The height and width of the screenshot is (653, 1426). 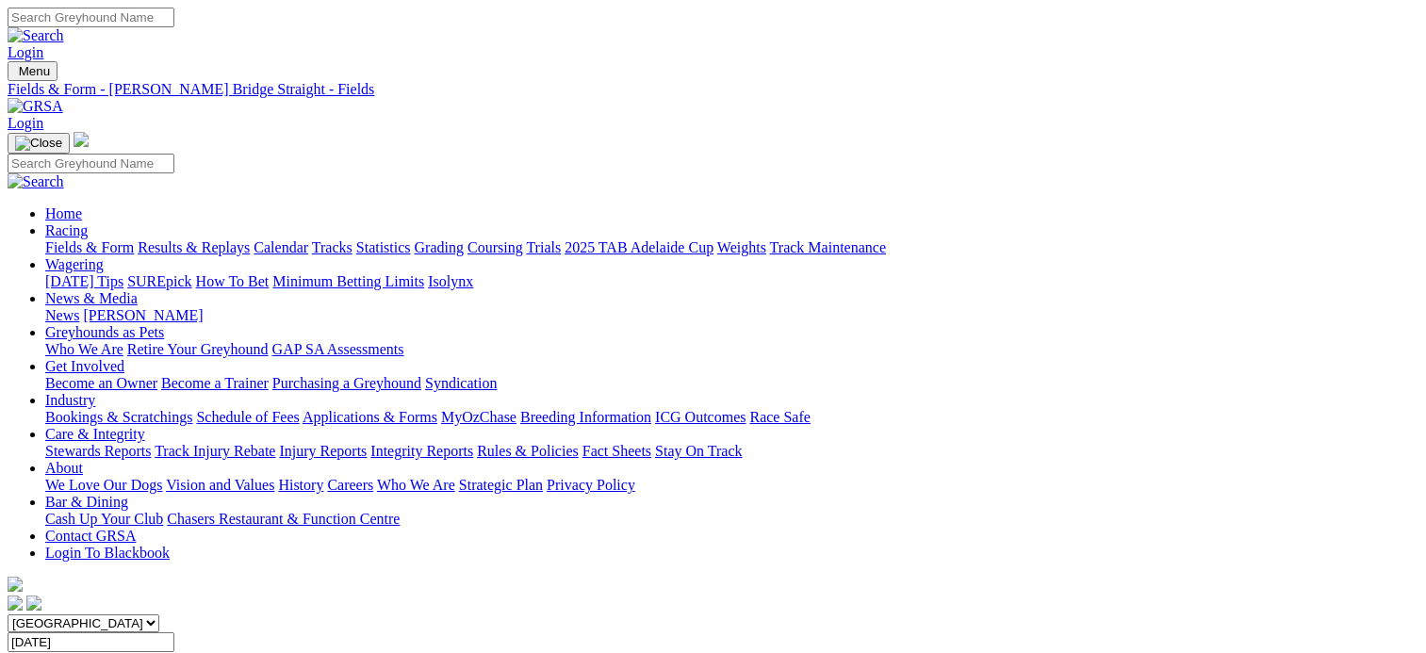 I want to click on a: Care & Integrity, so click(x=95, y=433).